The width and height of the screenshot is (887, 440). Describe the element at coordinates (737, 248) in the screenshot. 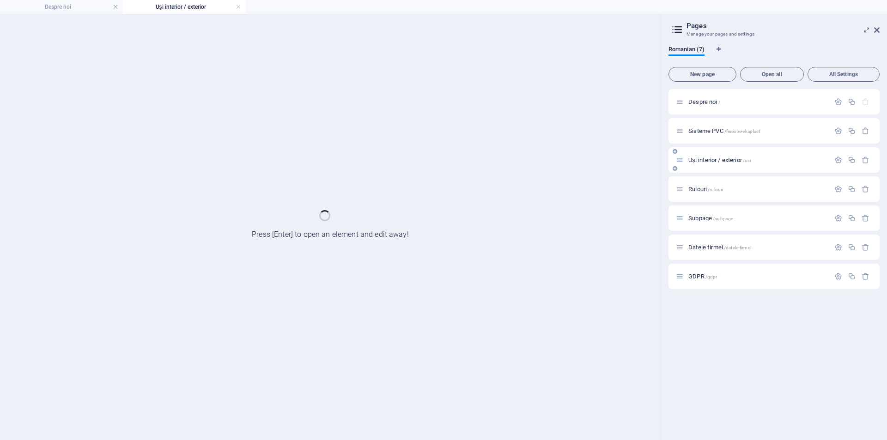

I see `span: /datele-firmei` at that location.